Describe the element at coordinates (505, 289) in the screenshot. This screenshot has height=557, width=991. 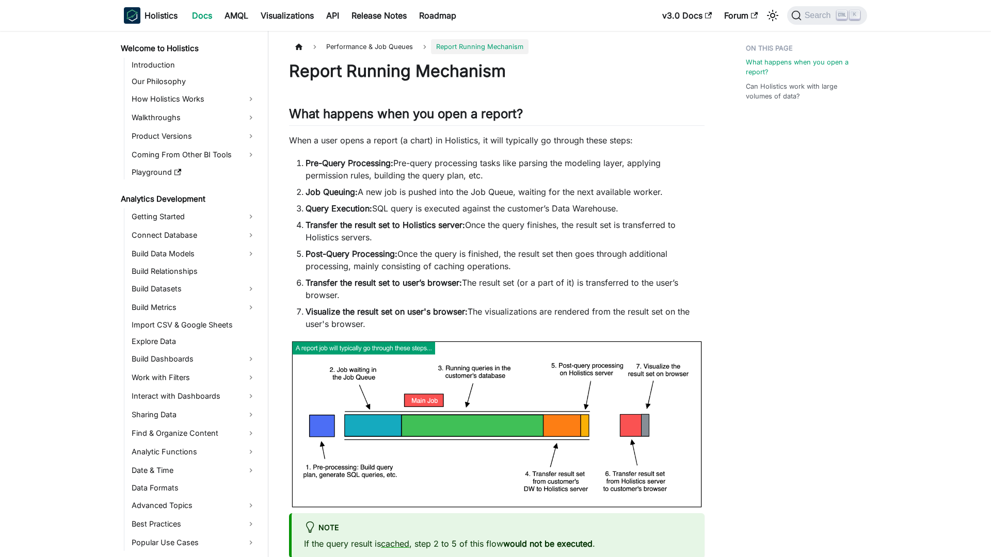
I see `li: The result set (or a part of it) is transferred to the user’s browser.` at that location.